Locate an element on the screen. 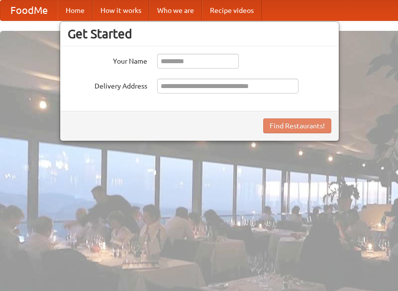 The image size is (398, 291). button: Find Restaurants! is located at coordinates (297, 126).